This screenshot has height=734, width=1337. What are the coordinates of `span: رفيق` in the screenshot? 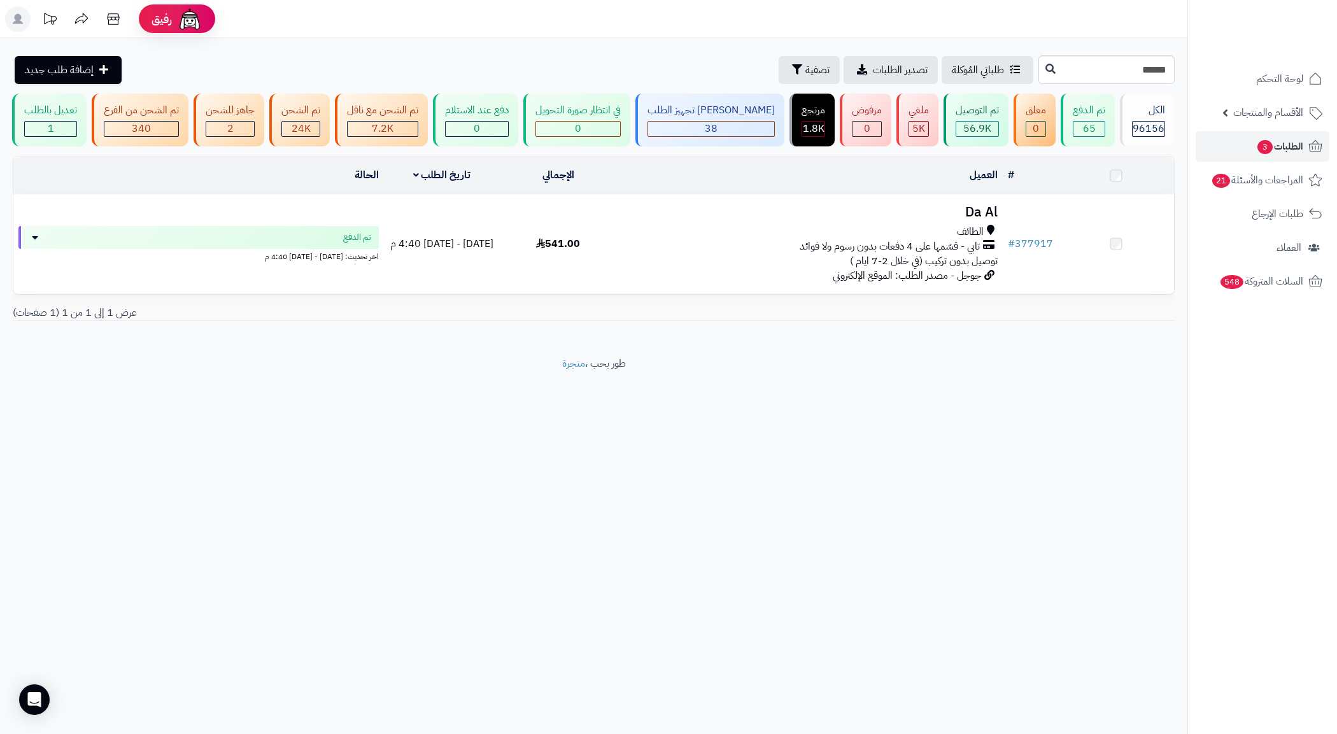 It's located at (162, 19).